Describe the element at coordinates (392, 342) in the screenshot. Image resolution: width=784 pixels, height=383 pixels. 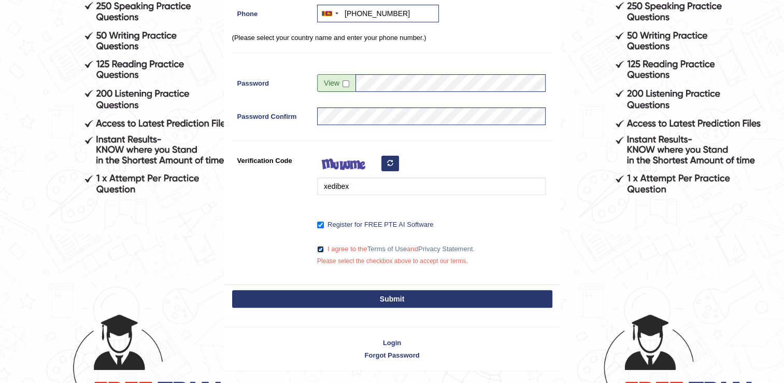
I see `a: Login` at that location.